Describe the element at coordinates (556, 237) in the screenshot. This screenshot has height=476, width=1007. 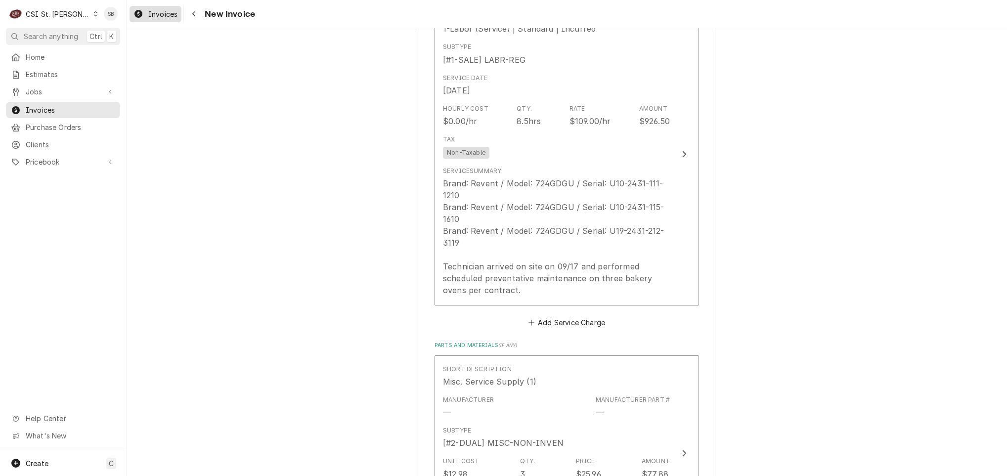
I see `div: Brand: Revent / Model: 724GDGU / Serial: U10-2431-111-1210 Brand: Revent / Model: 724GDGU / Seria...` at that location.